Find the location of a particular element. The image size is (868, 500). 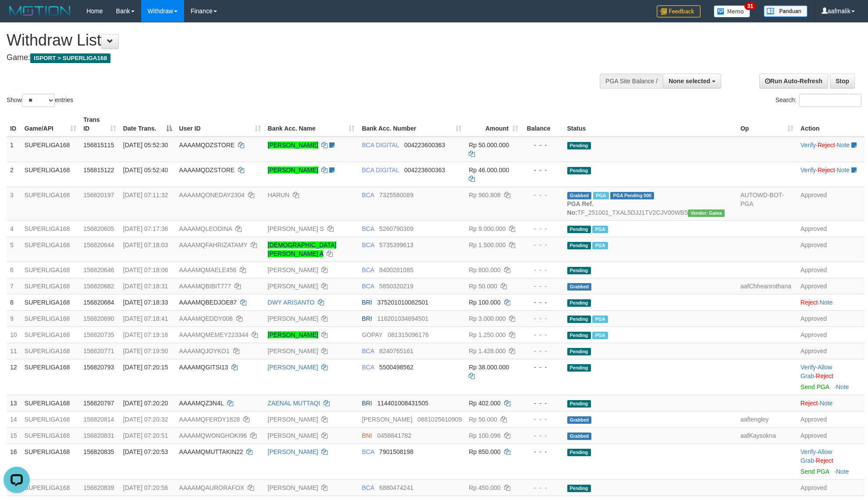

span: Copy 7325580089 to clipboard is located at coordinates (396, 195).